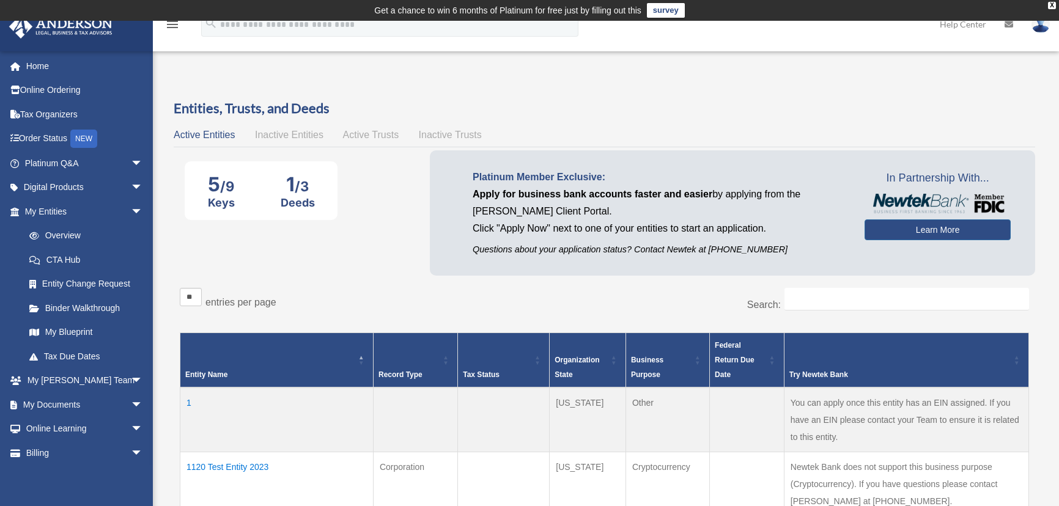  What do you see at coordinates (172, 24) in the screenshot?
I see `i: menu` at bounding box center [172, 24].